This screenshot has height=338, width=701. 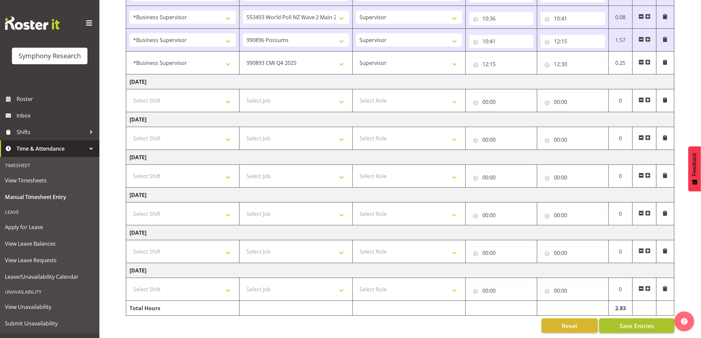 What do you see at coordinates (50, 307) in the screenshot?
I see `span: View Unavailability` at bounding box center [50, 307].